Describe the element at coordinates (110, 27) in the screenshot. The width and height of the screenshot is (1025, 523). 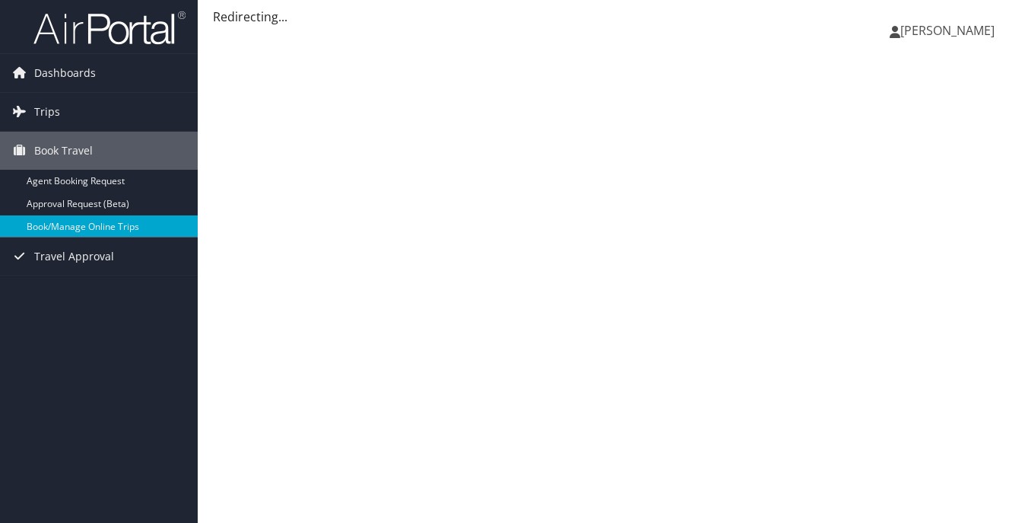
I see `img: airportal-logo.png` at that location.